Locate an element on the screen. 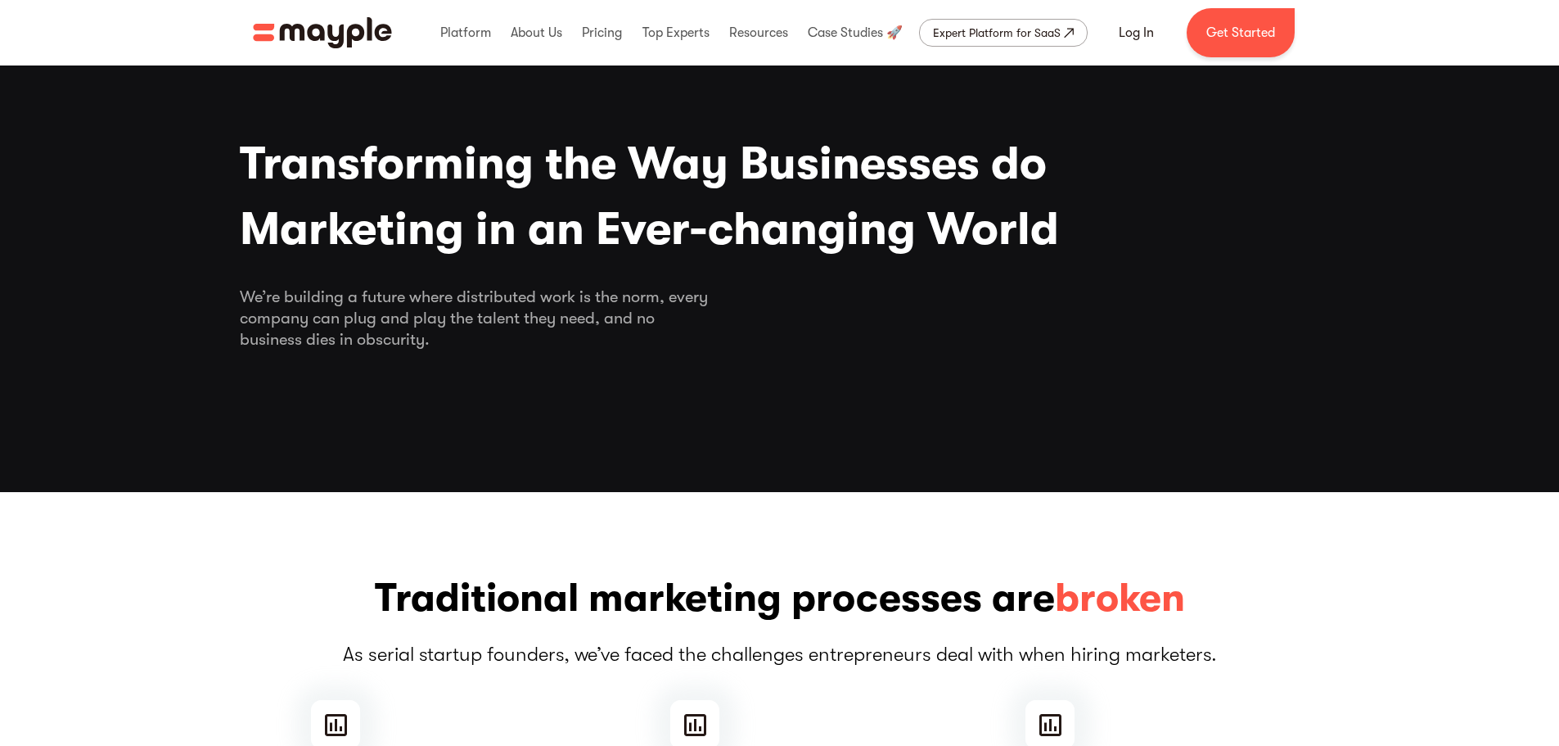  div: Resources is located at coordinates (759, 33).